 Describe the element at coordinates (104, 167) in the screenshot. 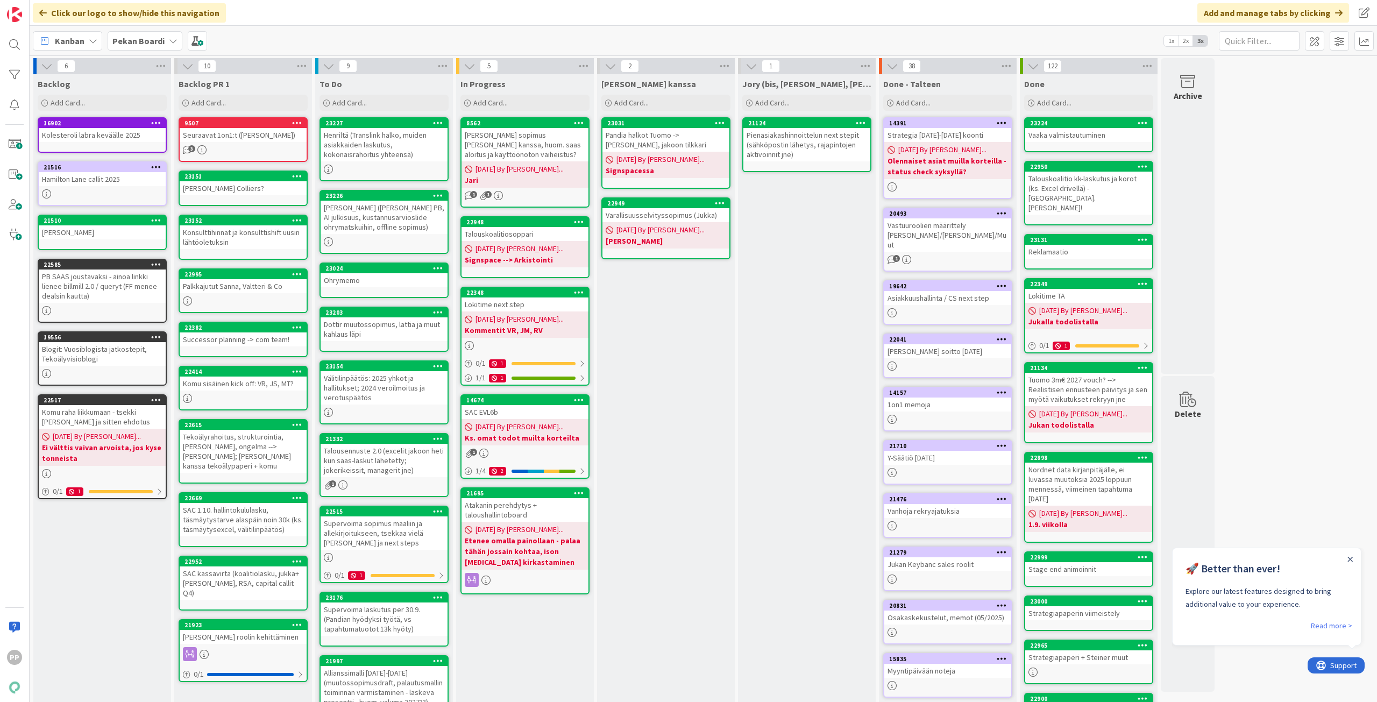

I see `div: 21516` at that location.